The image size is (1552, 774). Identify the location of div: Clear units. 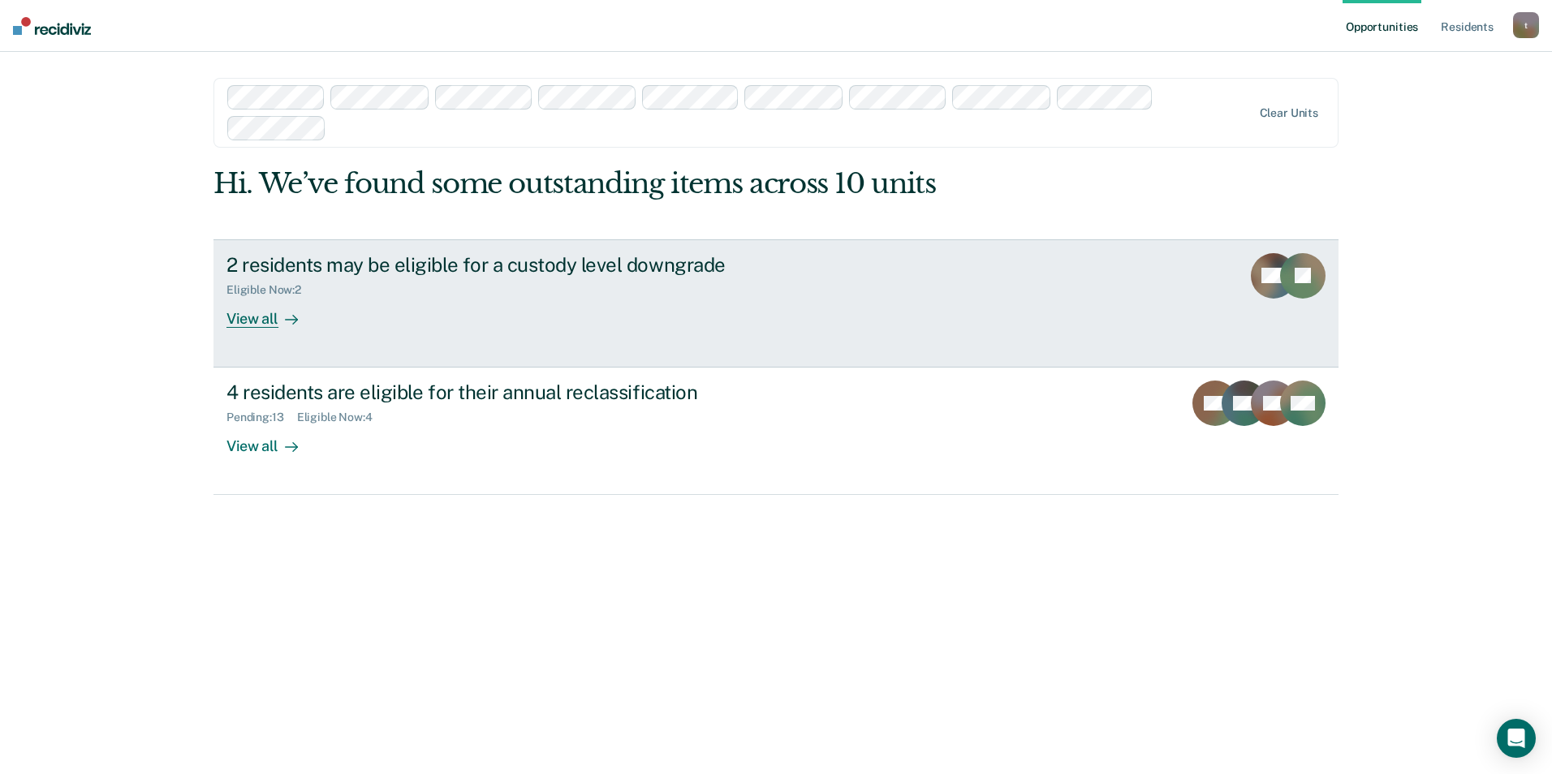
(1289, 113).